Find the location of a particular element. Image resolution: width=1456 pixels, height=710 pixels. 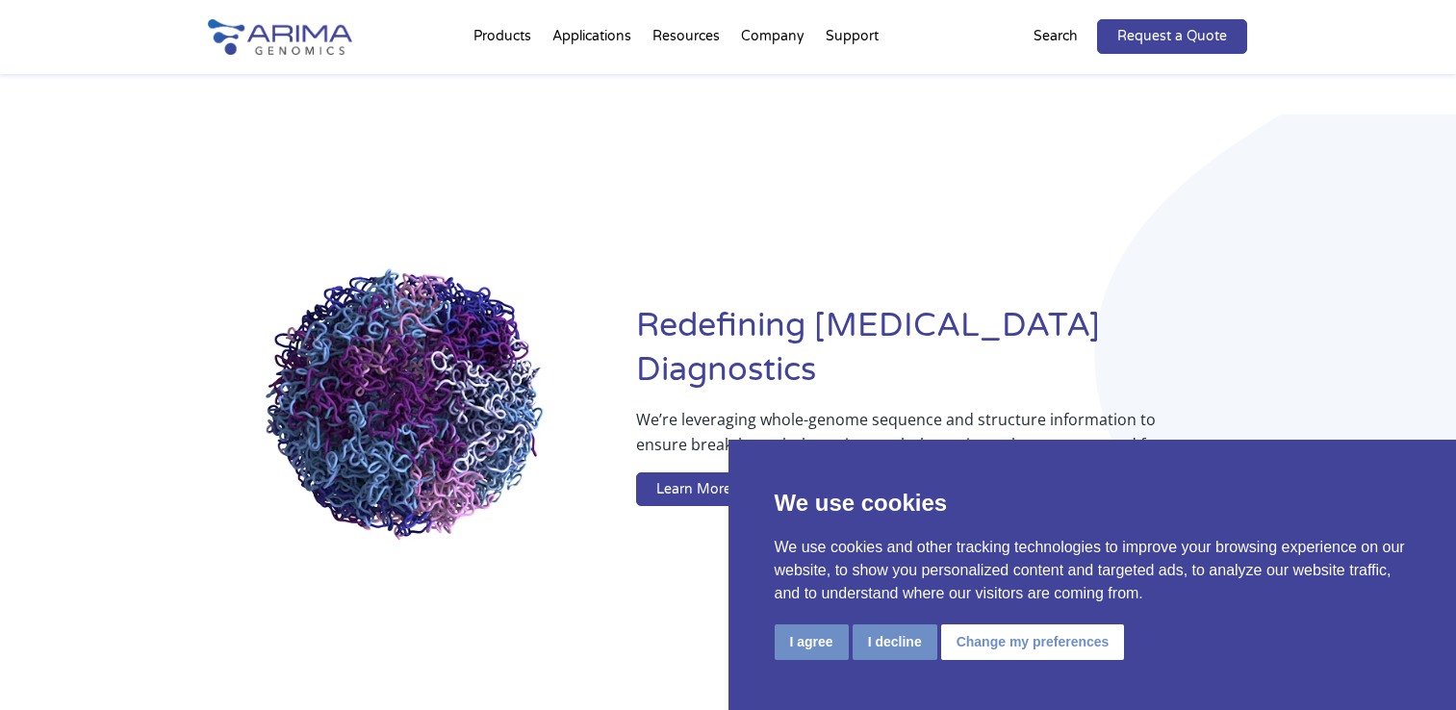

a: Learn More is located at coordinates (694, 490).